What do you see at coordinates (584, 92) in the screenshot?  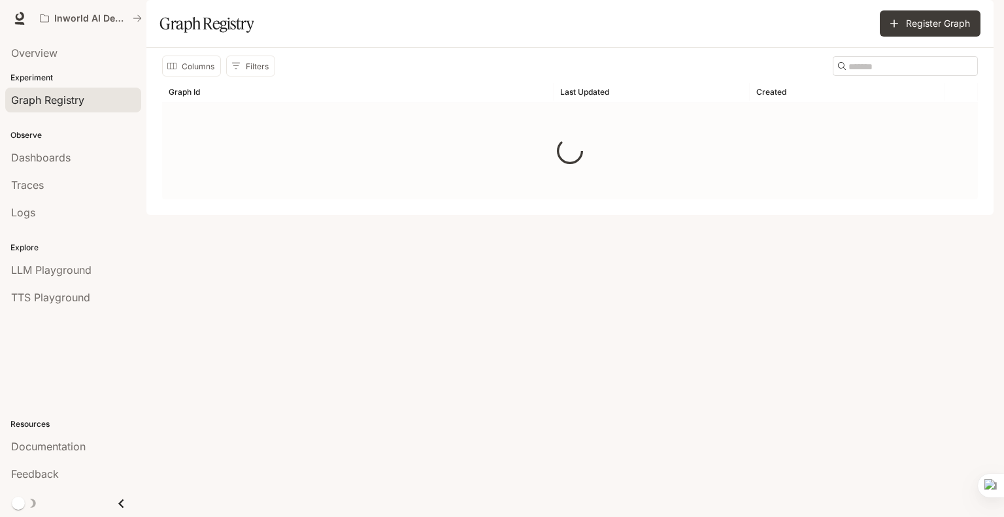 I see `div: Last Updated` at bounding box center [584, 92].